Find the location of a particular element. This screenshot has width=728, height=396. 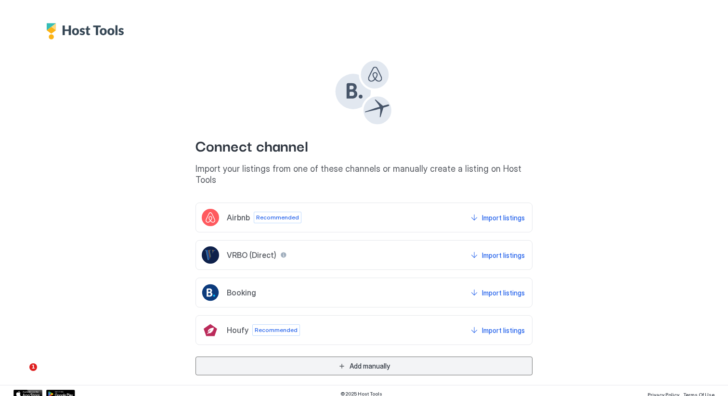

span: Airbnb is located at coordinates (238, 218).